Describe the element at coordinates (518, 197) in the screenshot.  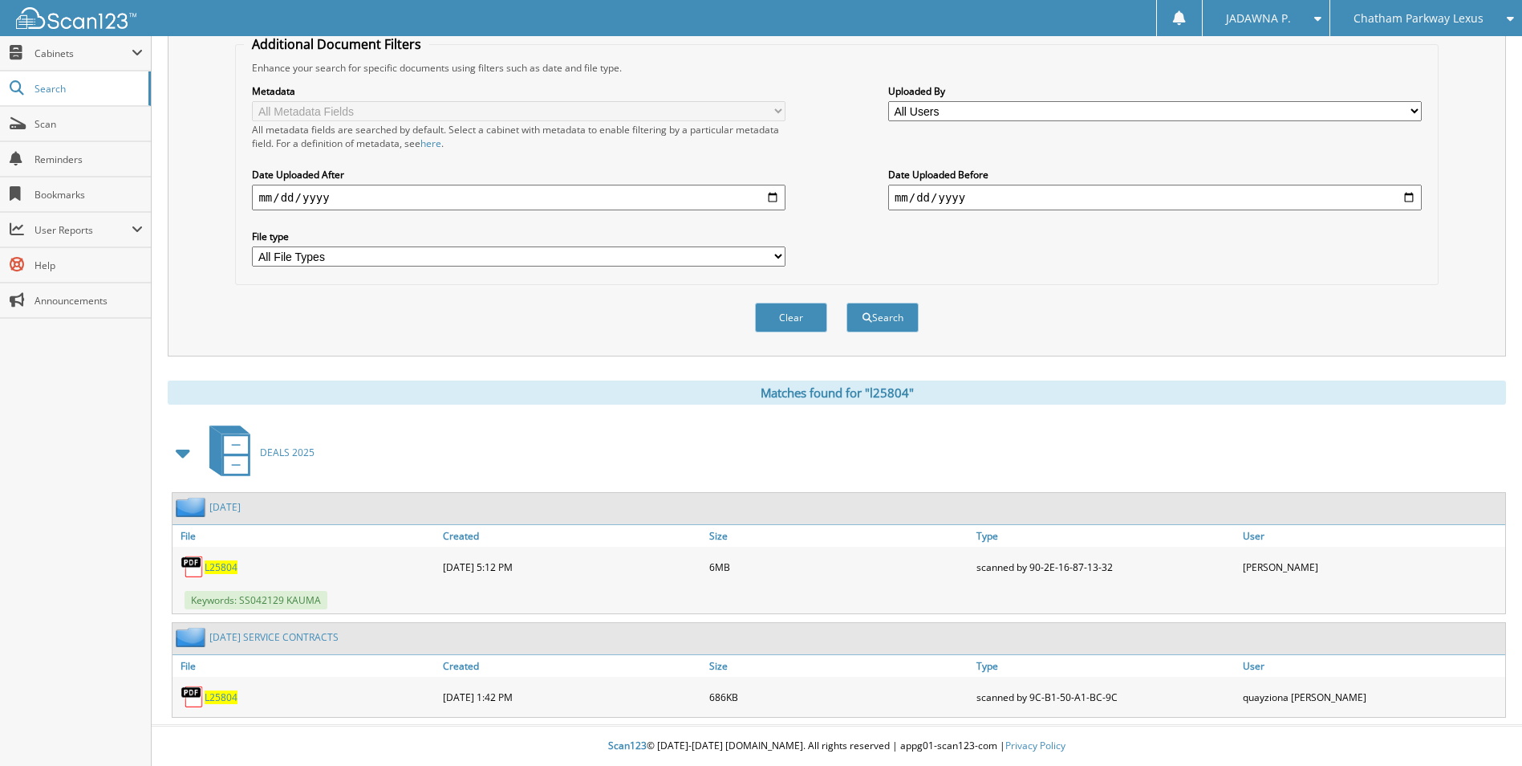
I see `input: start` at that location.